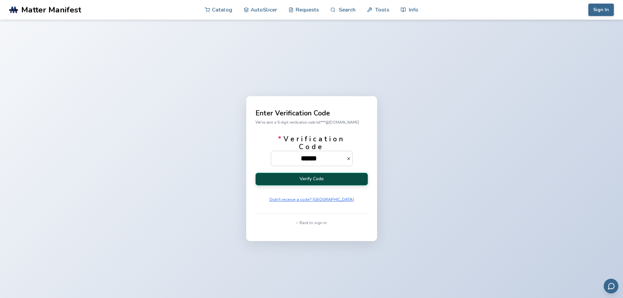  Describe the element at coordinates (349, 159) in the screenshot. I see `button: *Verification Code` at that location.